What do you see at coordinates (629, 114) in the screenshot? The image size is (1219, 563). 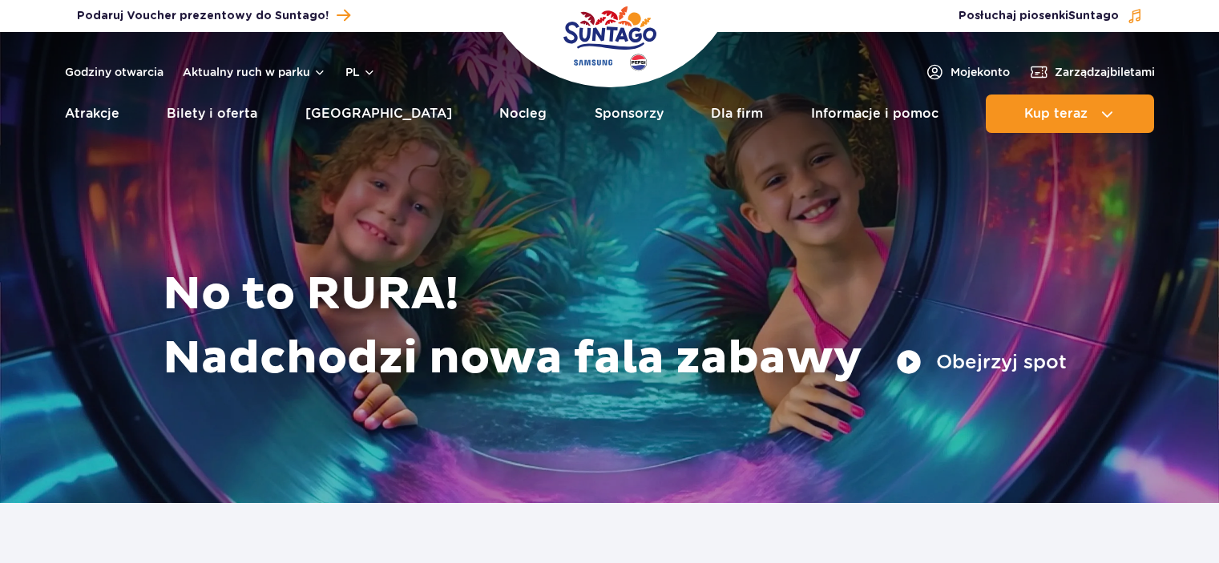 I see `a: Sponsorzy` at bounding box center [629, 114].